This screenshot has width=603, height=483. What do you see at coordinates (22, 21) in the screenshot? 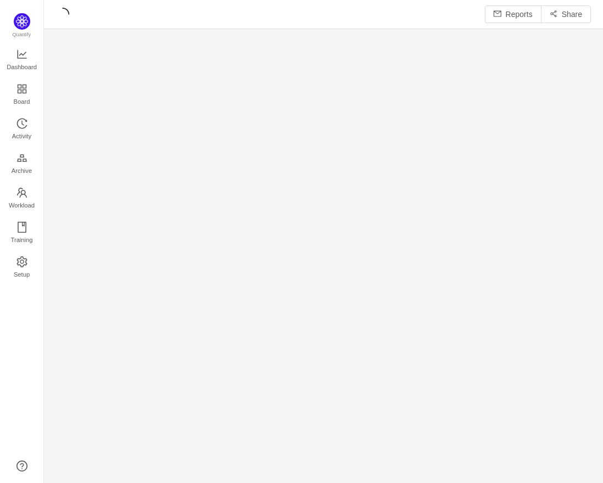
I see `img: Quantify` at bounding box center [22, 21].